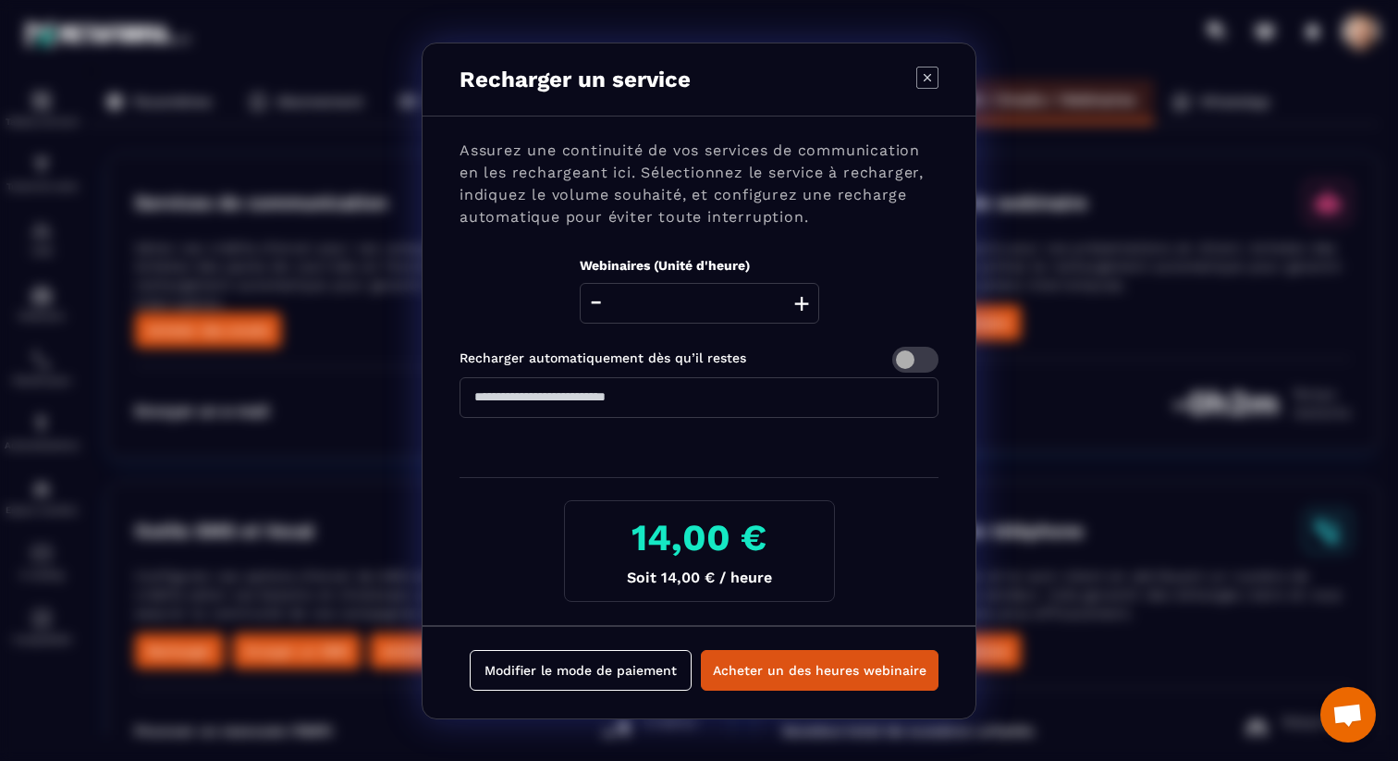 The image size is (1398, 761). Describe the element at coordinates (819, 670) in the screenshot. I see `button: Acheter un des heures webinaire` at that location.